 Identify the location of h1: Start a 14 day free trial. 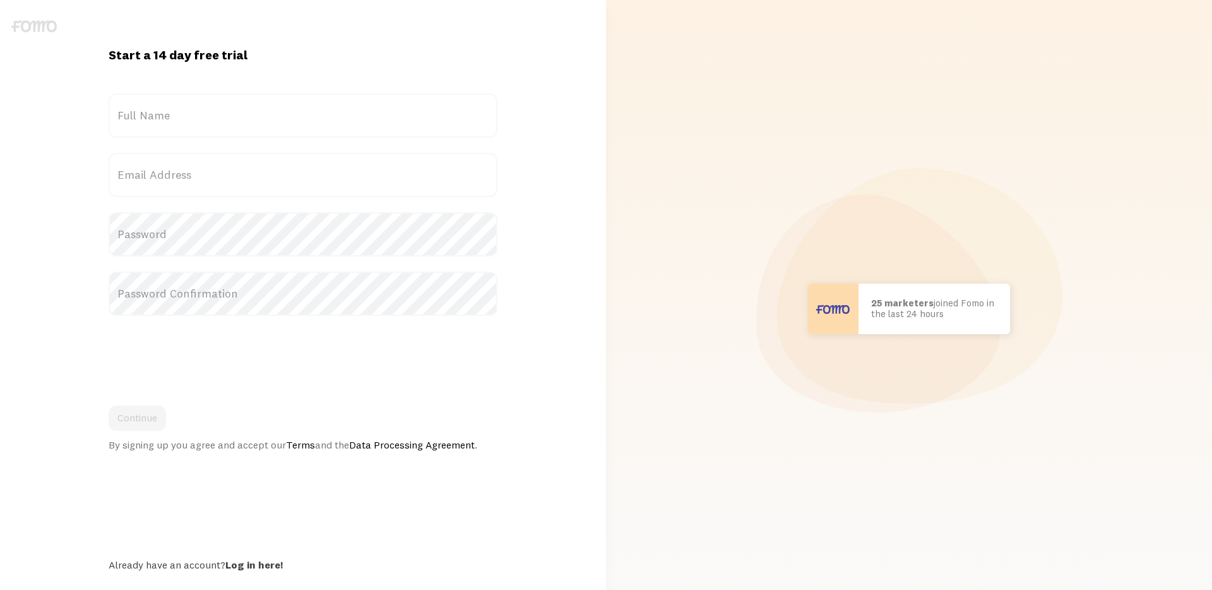
(303, 55).